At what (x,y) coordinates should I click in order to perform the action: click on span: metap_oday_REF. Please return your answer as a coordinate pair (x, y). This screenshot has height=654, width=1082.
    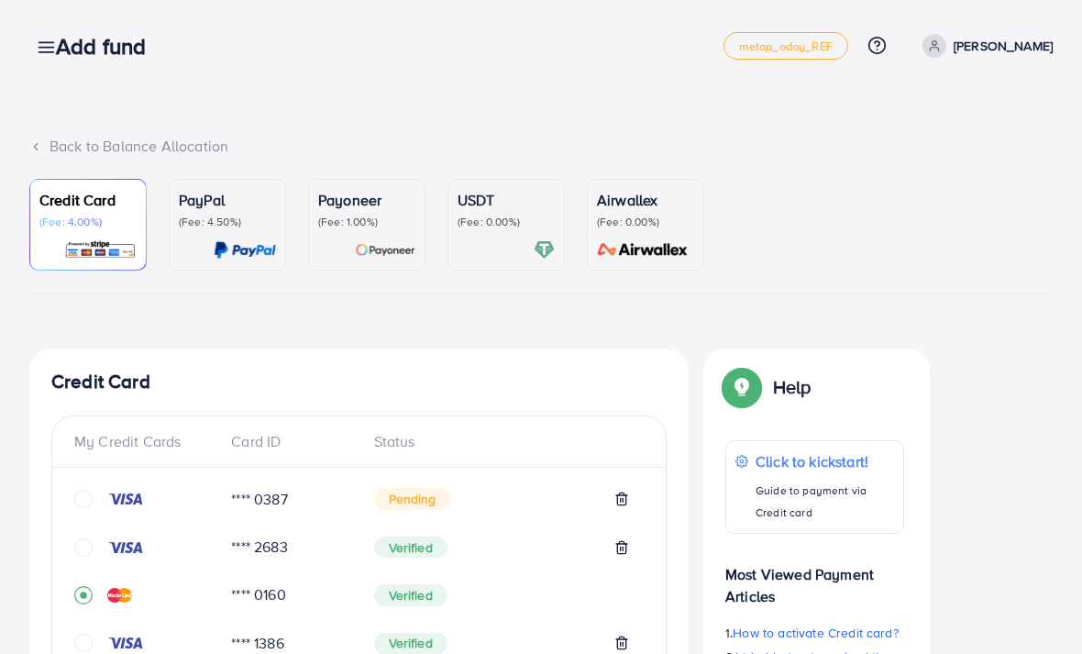
    Looking at the image, I should click on (786, 46).